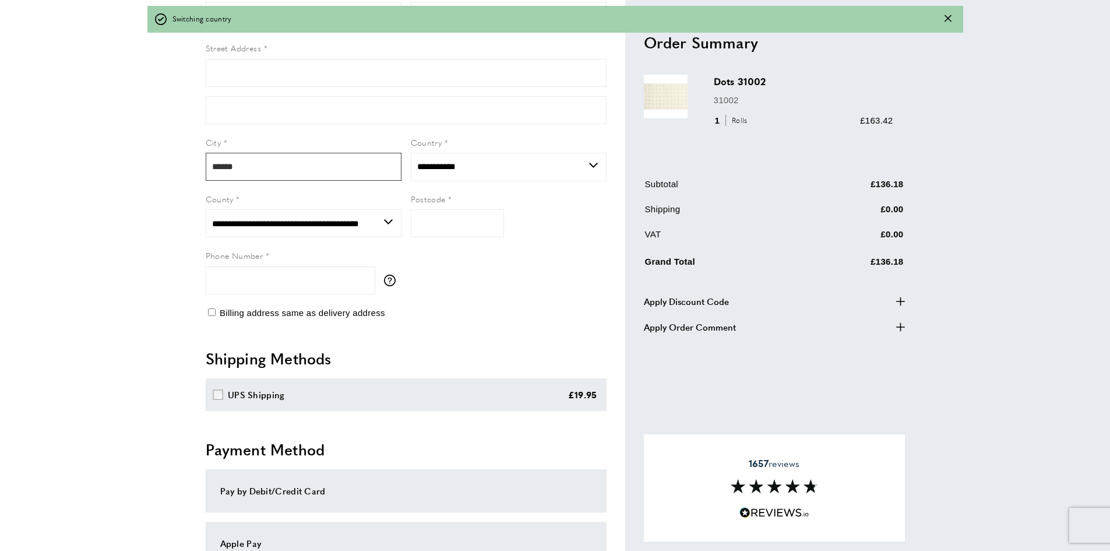  I want to click on td: VAT, so click(723, 238).